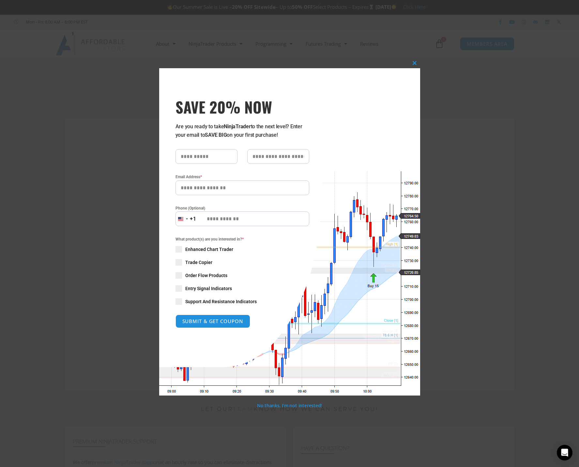 The height and width of the screenshot is (467, 579). I want to click on label: Trade Copier, so click(242, 262).